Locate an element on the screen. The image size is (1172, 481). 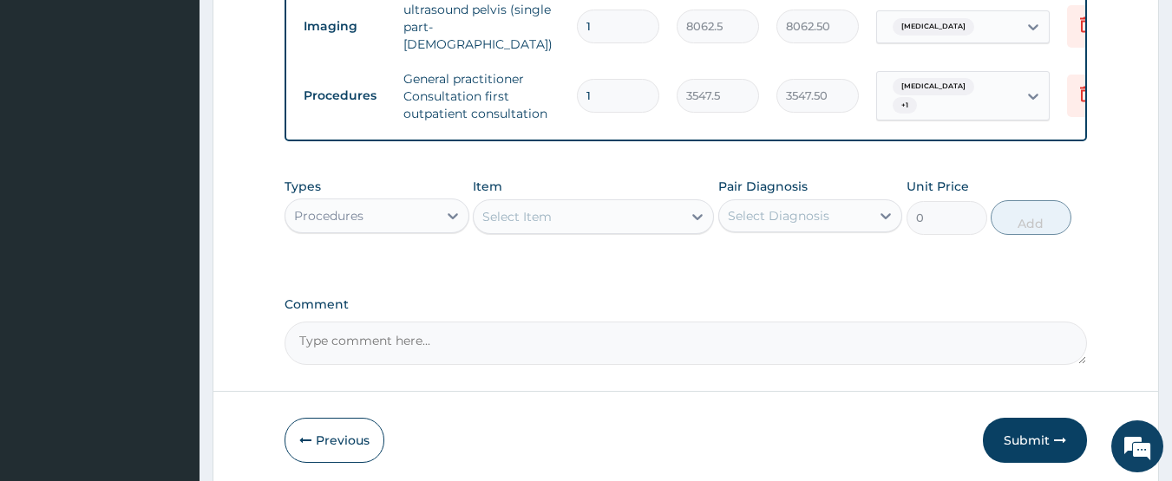
td: Procedures is located at coordinates (344, 95).